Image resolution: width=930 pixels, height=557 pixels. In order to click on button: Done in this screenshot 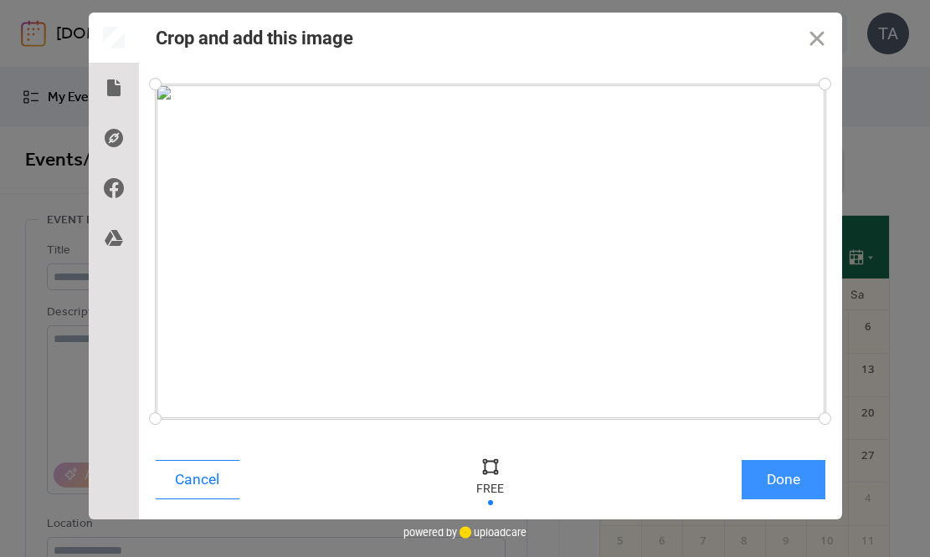, I will do `click(783, 479)`.